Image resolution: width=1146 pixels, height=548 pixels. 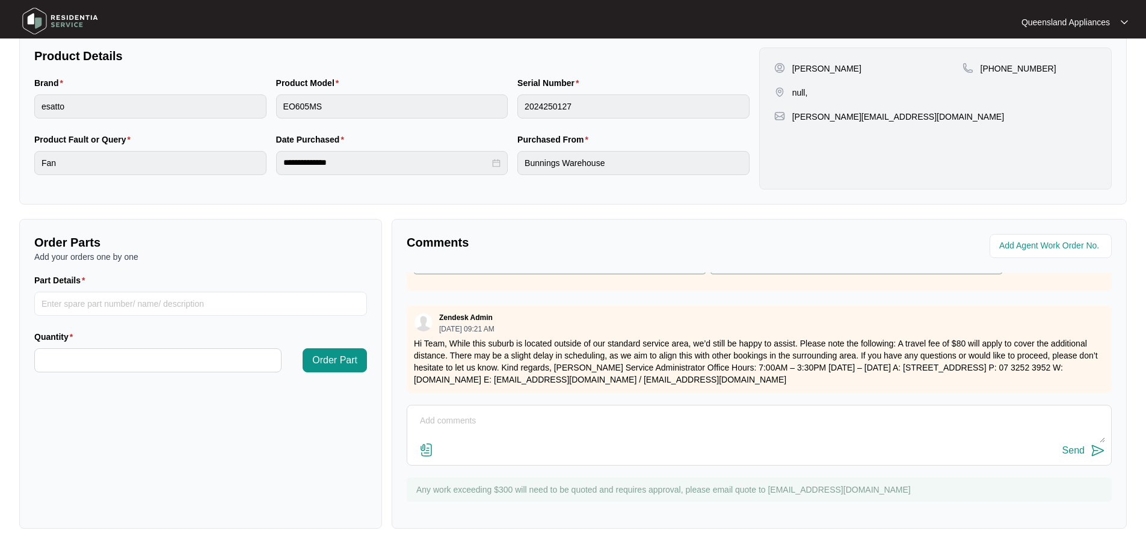 What do you see at coordinates (158, 360) in the screenshot?
I see `input: Quantity` at bounding box center [158, 360].